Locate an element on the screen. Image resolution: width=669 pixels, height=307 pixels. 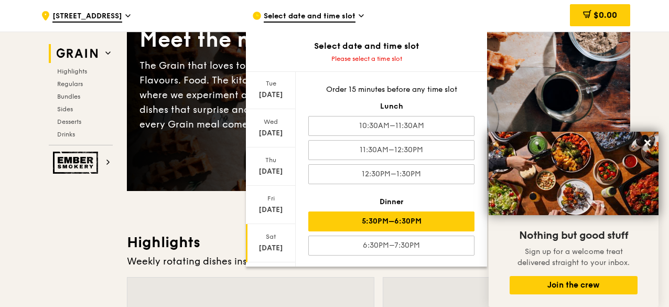
span: Bundles is located at coordinates (69, 96).